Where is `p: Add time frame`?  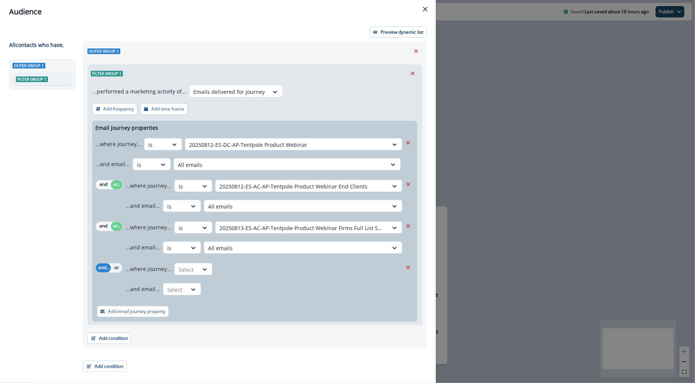 p: Add time frame is located at coordinates (168, 109).